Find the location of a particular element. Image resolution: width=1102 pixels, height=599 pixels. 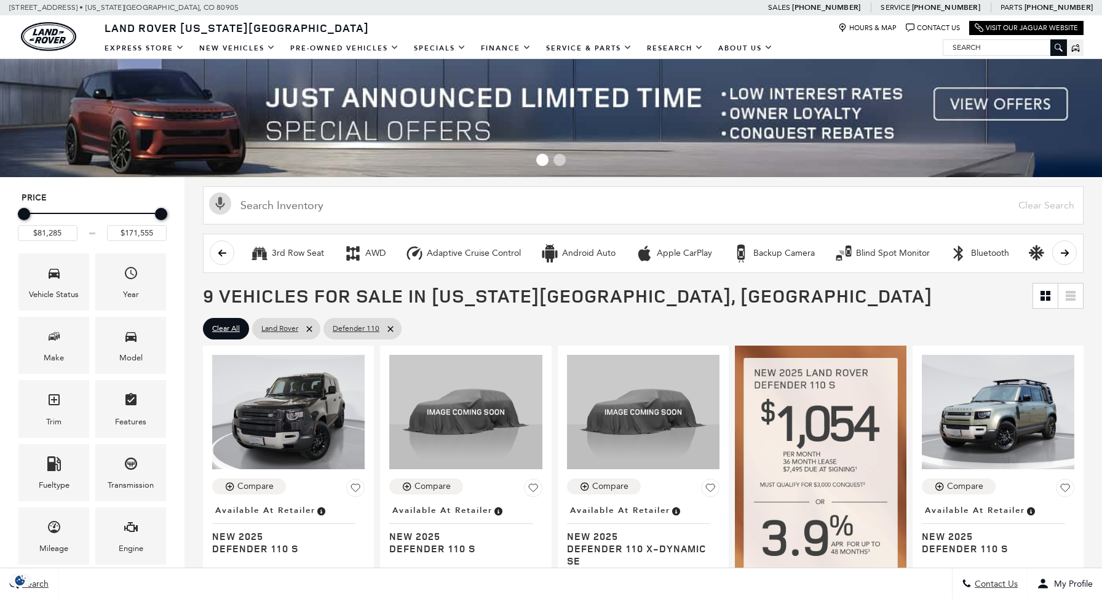

a: About Us is located at coordinates (746, 48).